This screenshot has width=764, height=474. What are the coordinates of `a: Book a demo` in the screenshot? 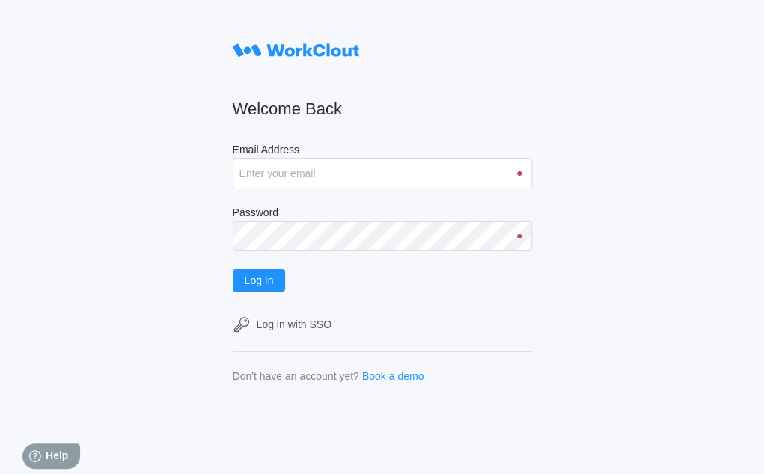 It's located at (393, 376).